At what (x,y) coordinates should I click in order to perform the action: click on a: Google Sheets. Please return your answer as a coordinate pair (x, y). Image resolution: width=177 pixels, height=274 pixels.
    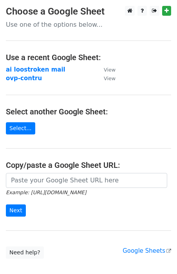
    Looking at the image, I should click on (147, 250).